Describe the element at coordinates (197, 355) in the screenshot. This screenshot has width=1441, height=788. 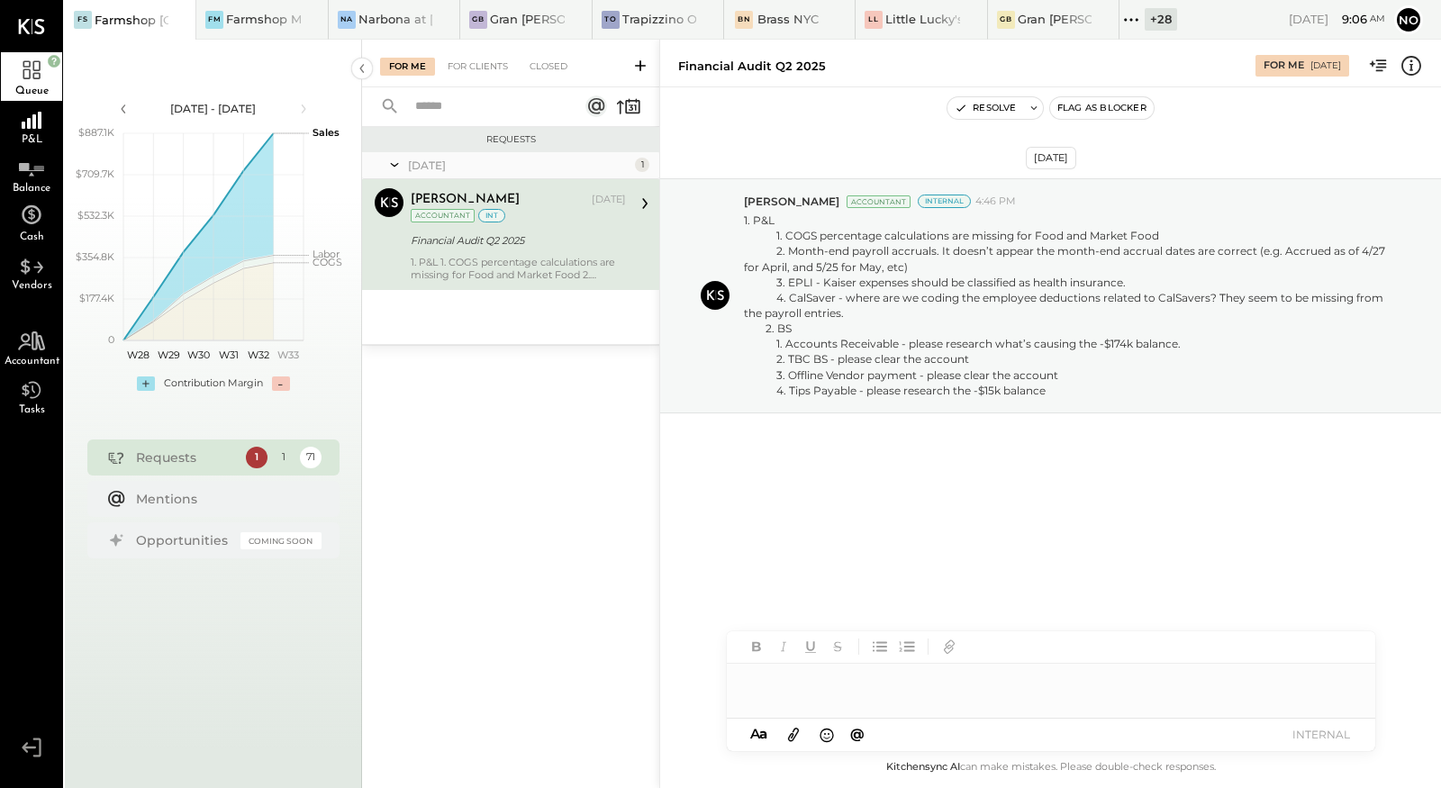
I see `text: W30` at that location.